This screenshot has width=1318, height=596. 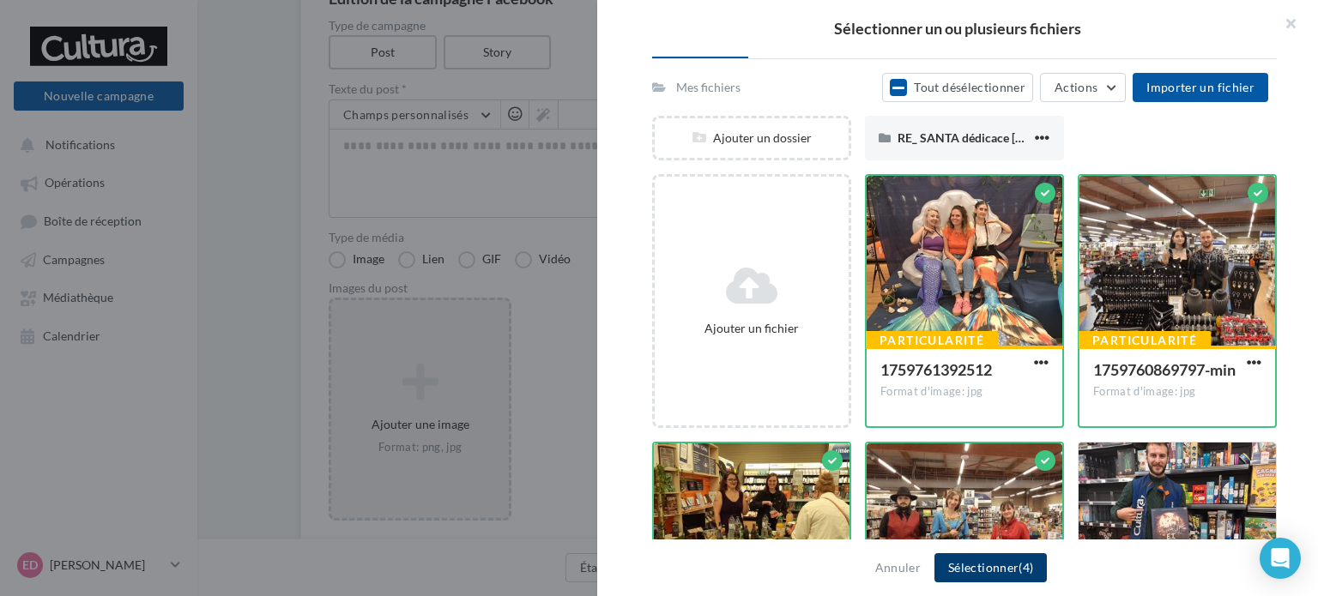 I want to click on button: Actions, so click(x=1083, y=88).